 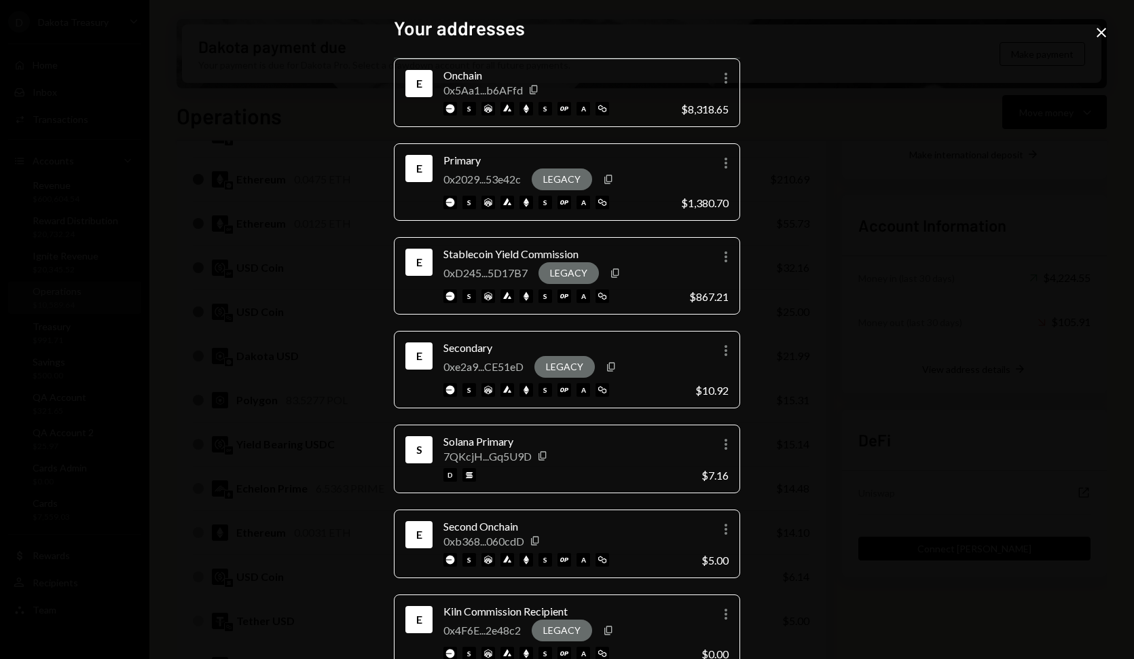 What do you see at coordinates (419, 450) in the screenshot?
I see `div: Solana` at bounding box center [419, 450].